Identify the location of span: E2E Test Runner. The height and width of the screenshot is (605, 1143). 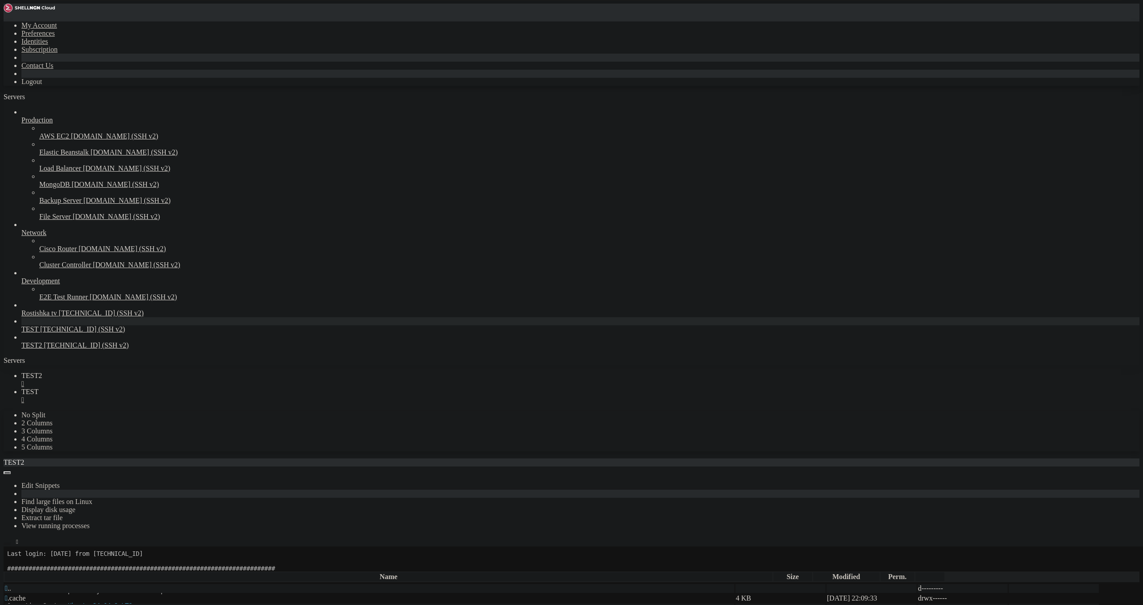
(63, 296).